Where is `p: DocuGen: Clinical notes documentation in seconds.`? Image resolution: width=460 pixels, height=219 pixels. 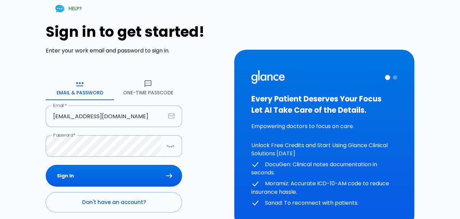 p: DocuGen: Clinical notes documentation in seconds. is located at coordinates (324, 169).